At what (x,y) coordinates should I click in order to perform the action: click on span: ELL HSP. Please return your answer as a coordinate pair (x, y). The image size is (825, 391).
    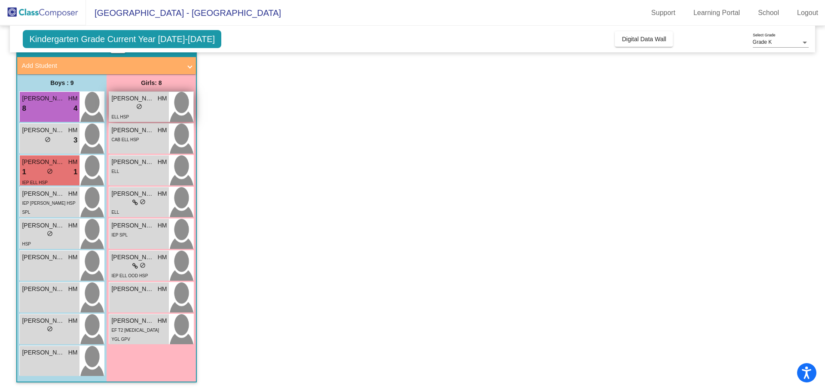
    Looking at the image, I should click on (120, 117).